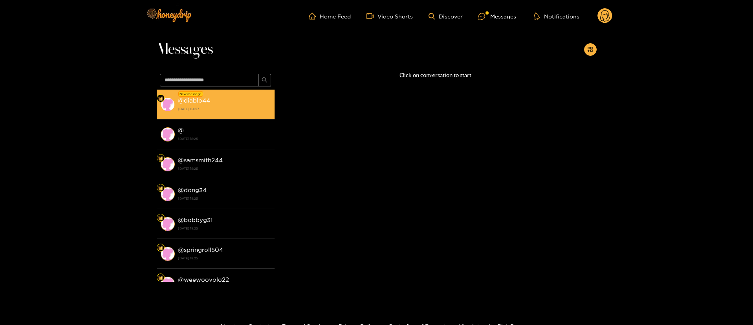  What do you see at coordinates (590, 49) in the screenshot?
I see `span: appstore-add` at bounding box center [590, 49].